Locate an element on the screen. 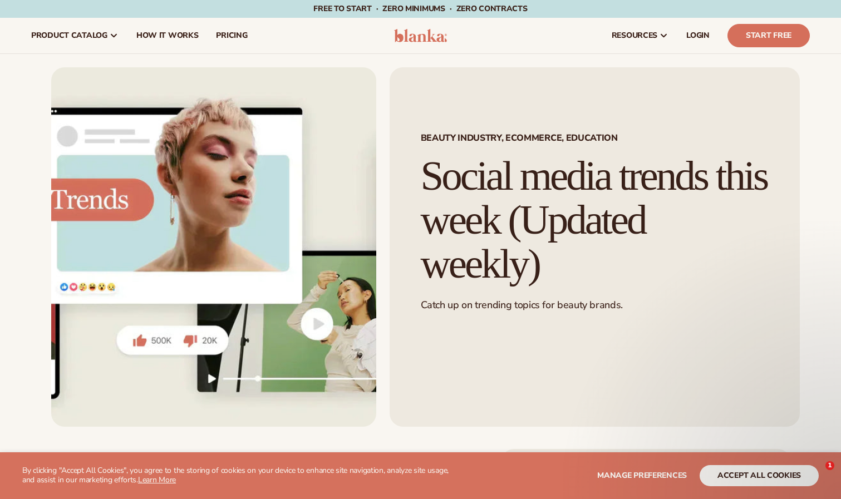  a: pricing is located at coordinates (232, 36).